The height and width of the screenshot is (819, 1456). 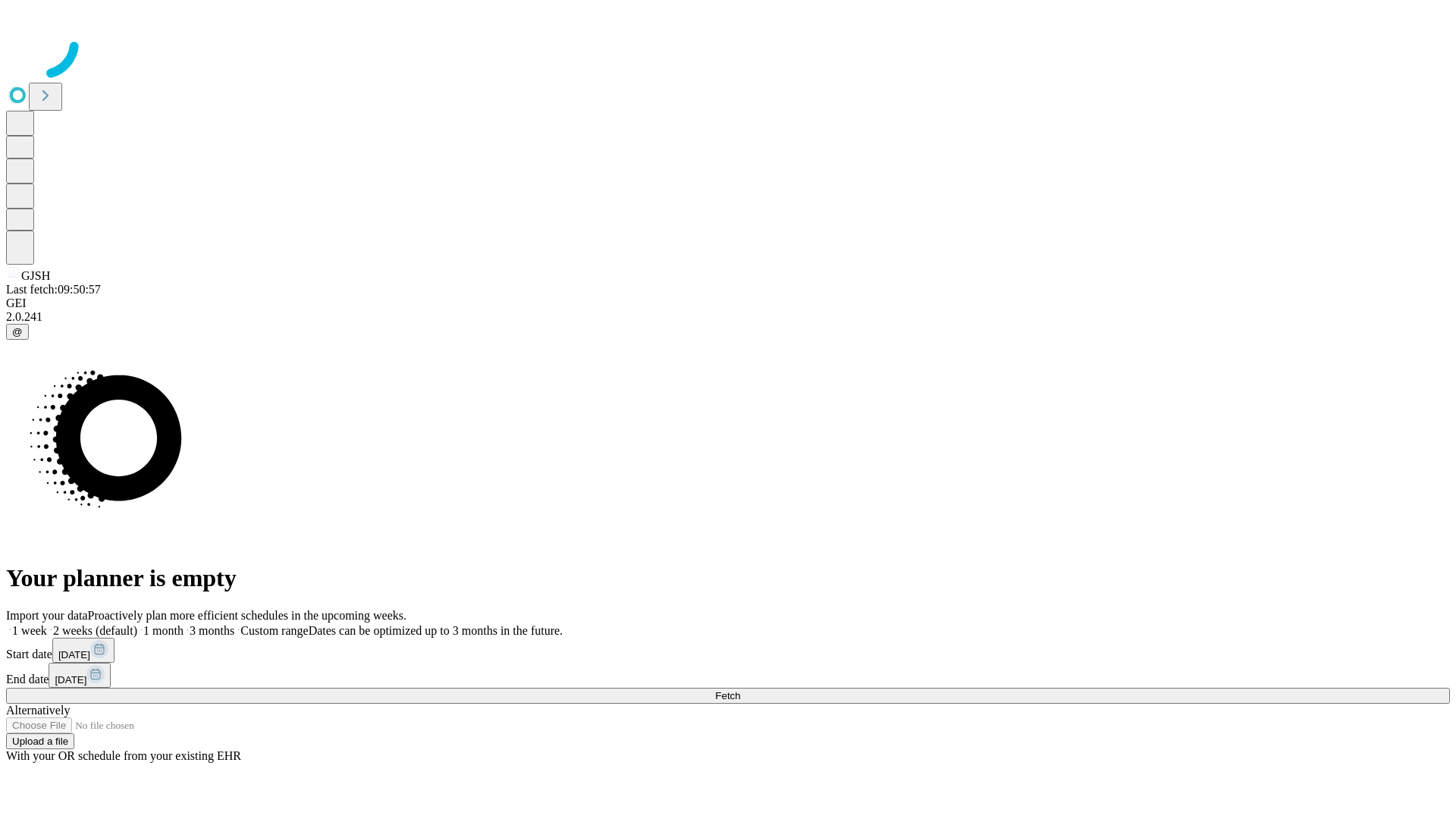 What do you see at coordinates (728, 304) in the screenshot?
I see `div: GEI` at bounding box center [728, 304].